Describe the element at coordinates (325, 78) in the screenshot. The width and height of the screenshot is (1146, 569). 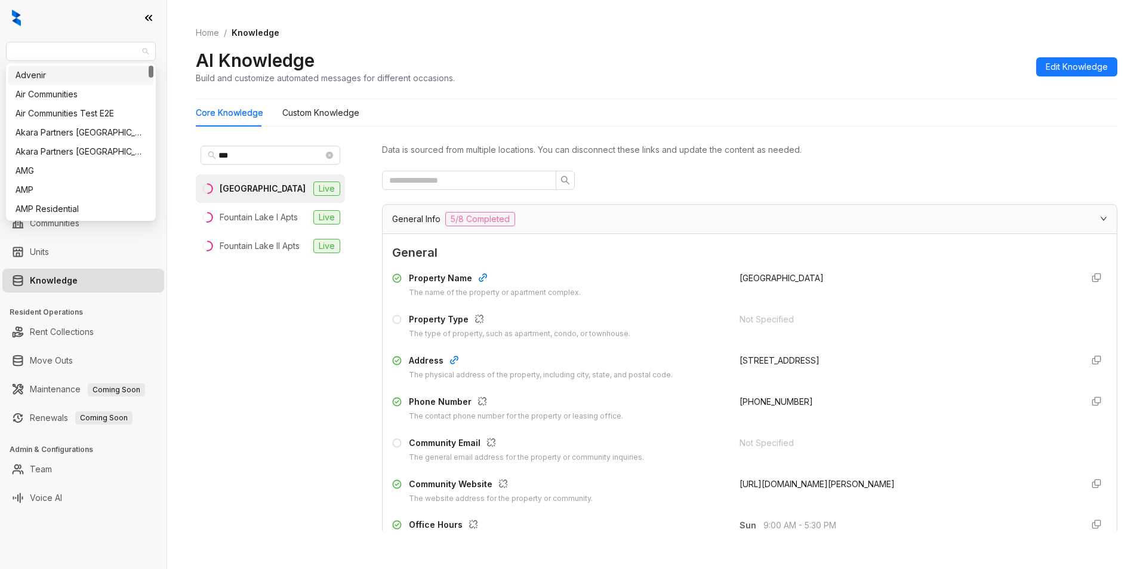
I see `div: Build and customize automated messages for different occasions.` at that location.